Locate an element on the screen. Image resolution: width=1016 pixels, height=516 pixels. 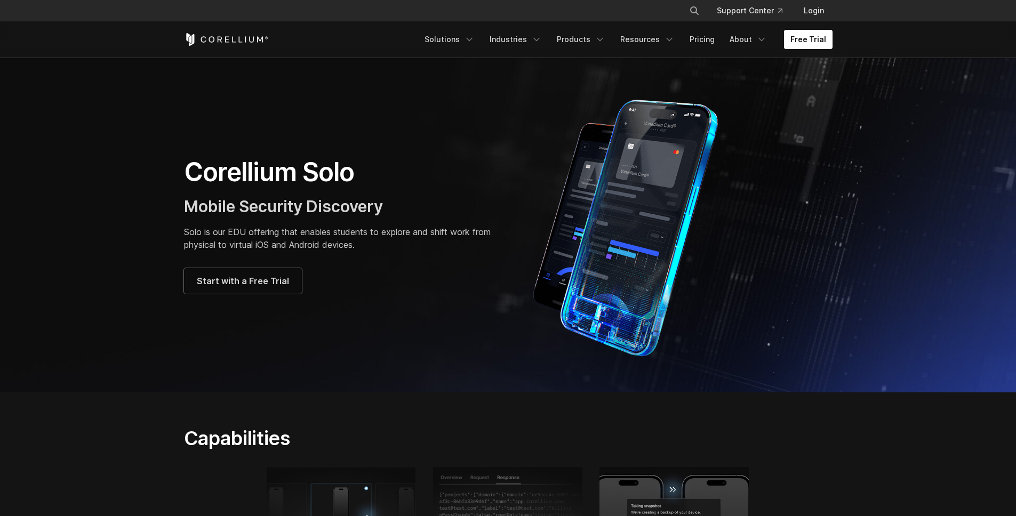
a: Free Trial is located at coordinates (808, 39).